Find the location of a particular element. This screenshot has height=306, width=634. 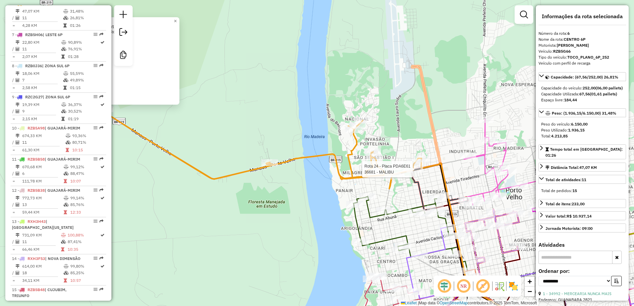

div: Total de pedidos: is located at coordinates (582, 191).